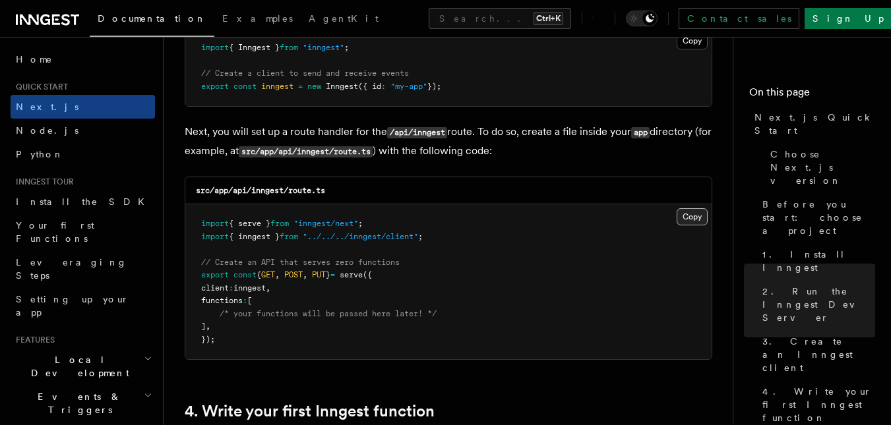  What do you see at coordinates (342, 86) in the screenshot?
I see `span: Inngest` at bounding box center [342, 86].